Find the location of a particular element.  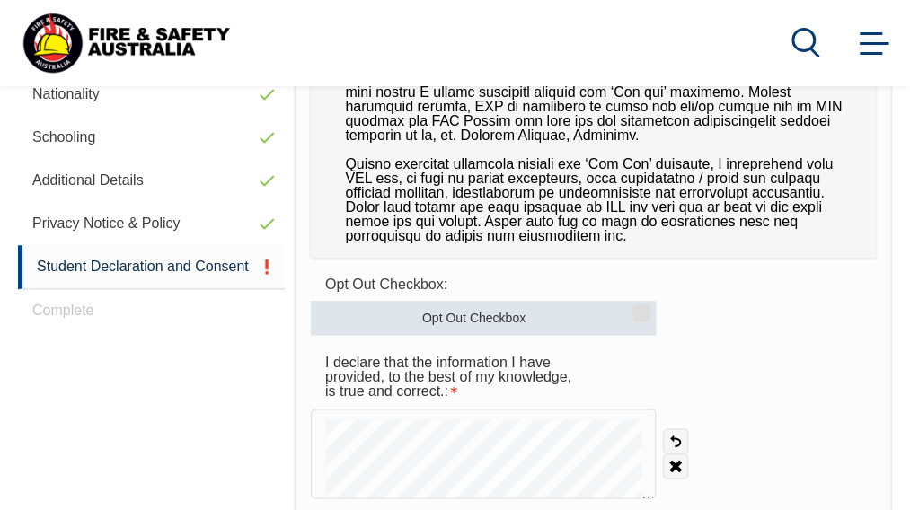

span: Opt Out Checkbox: is located at coordinates (386, 284).